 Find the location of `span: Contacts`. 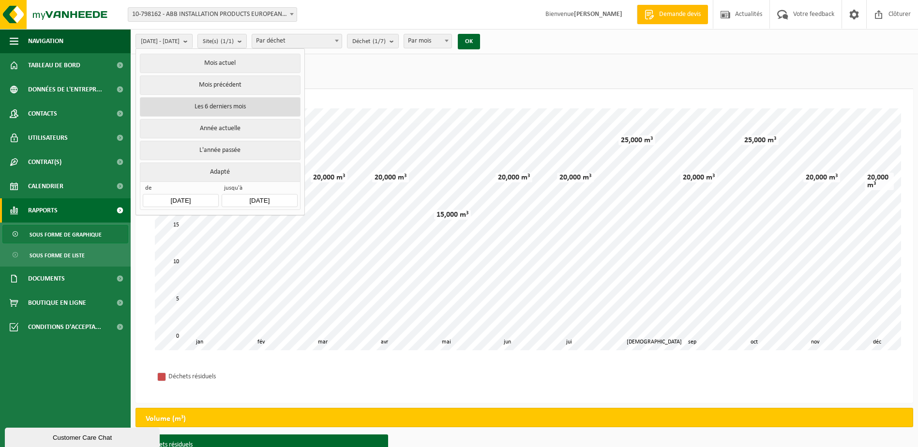

span: Contacts is located at coordinates (43, 114).